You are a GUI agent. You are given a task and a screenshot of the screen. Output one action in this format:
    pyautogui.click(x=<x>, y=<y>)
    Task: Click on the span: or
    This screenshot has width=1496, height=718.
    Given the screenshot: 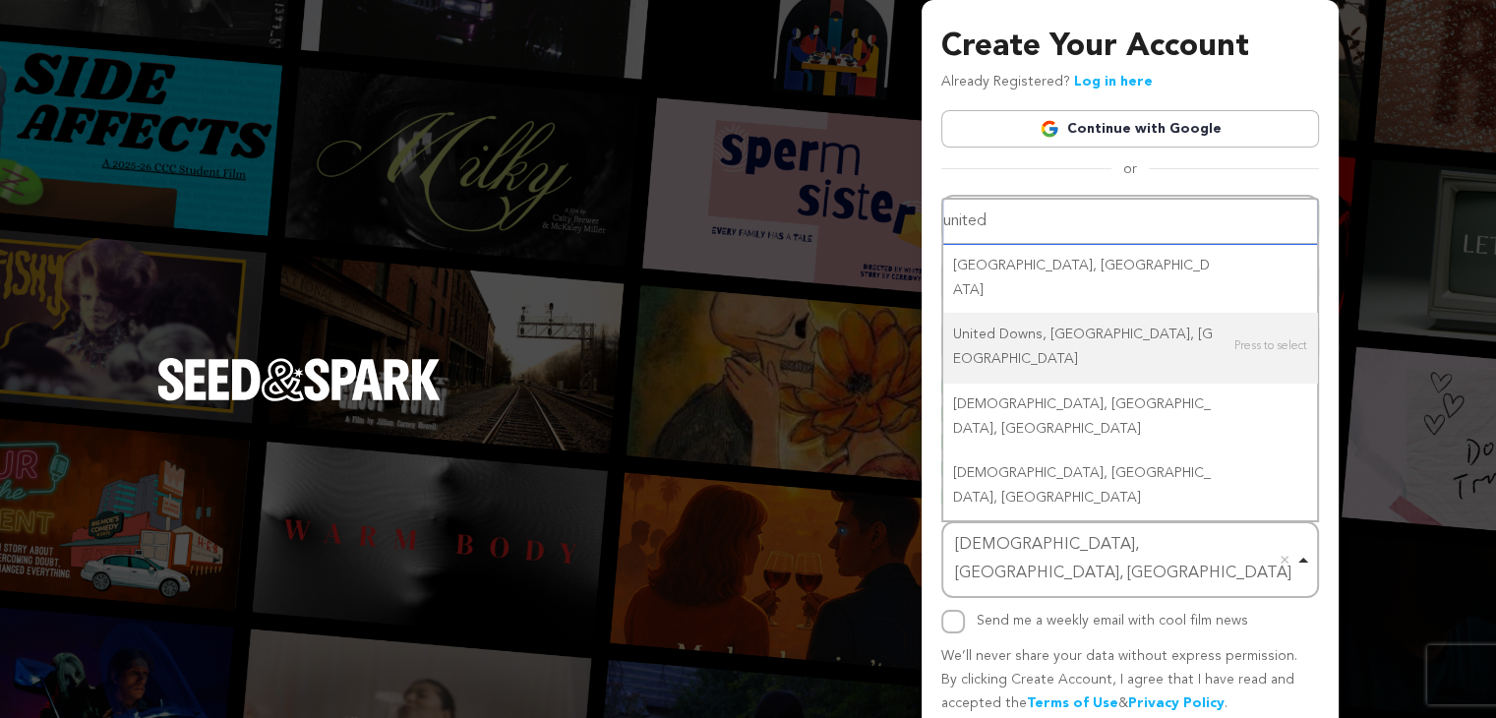 What is the action you would take?
    pyautogui.click(x=1130, y=169)
    